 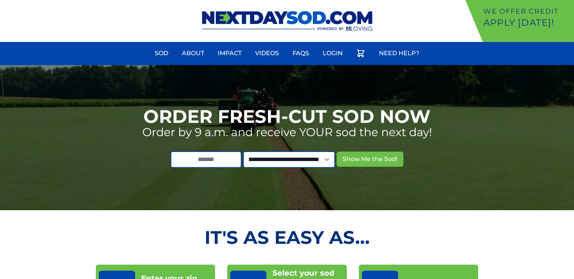 I want to click on a: Login, so click(x=333, y=53).